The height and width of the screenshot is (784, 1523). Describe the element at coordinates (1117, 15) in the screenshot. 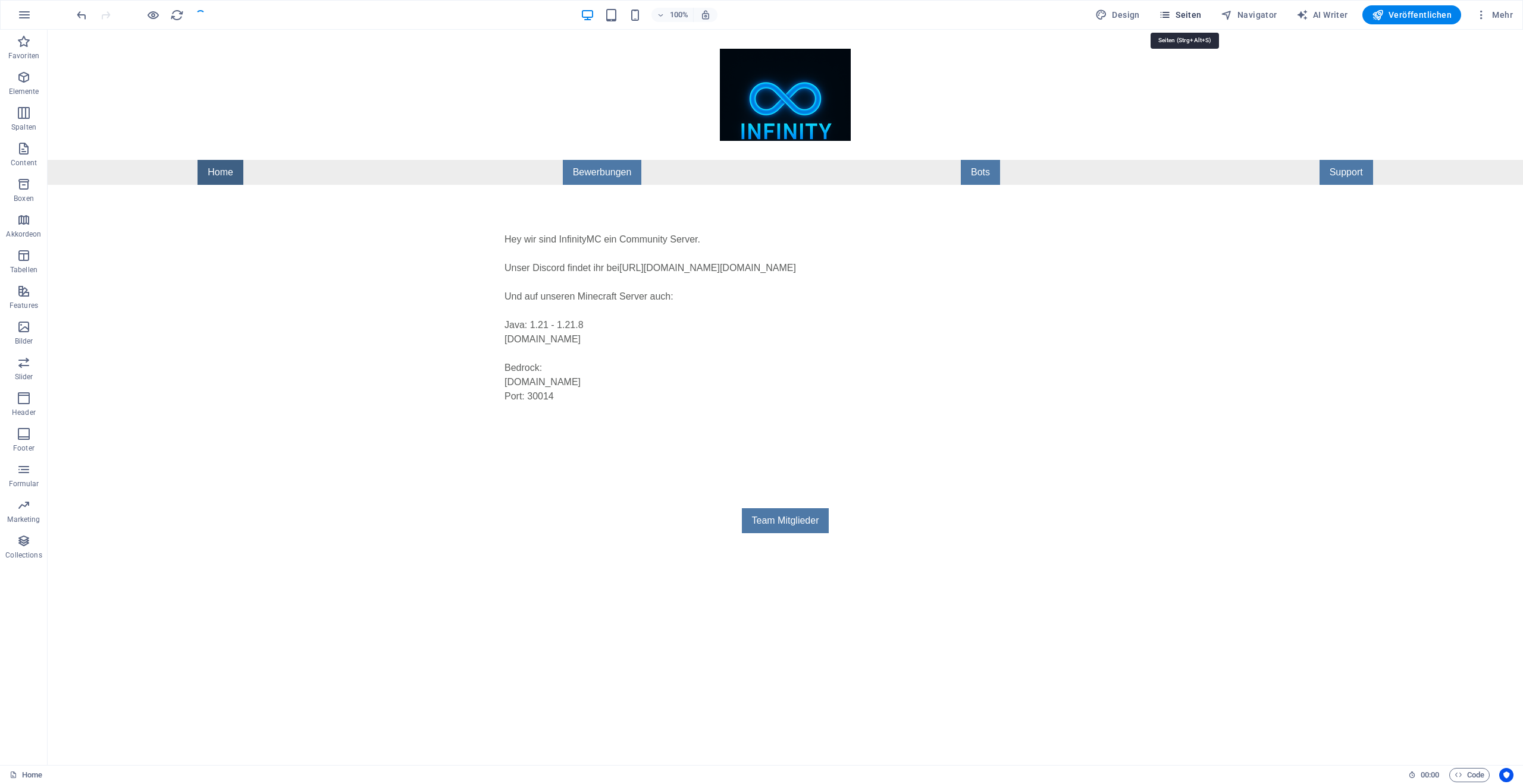

I see `span: Design` at that location.